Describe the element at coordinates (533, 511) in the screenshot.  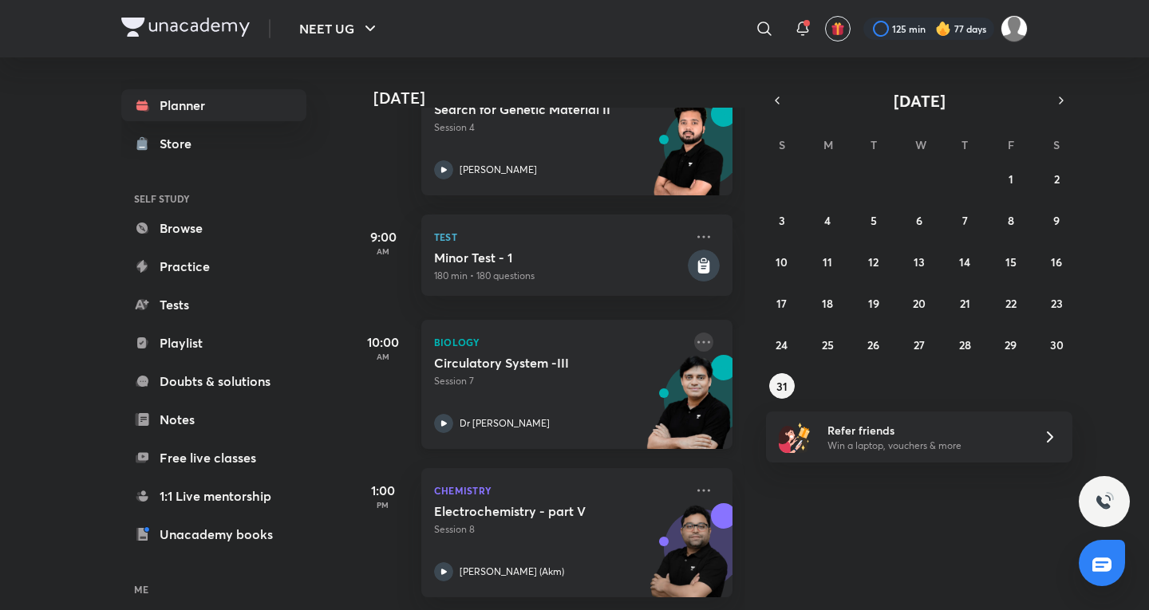
I see `h5: Electrochemistry - part V` at that location.